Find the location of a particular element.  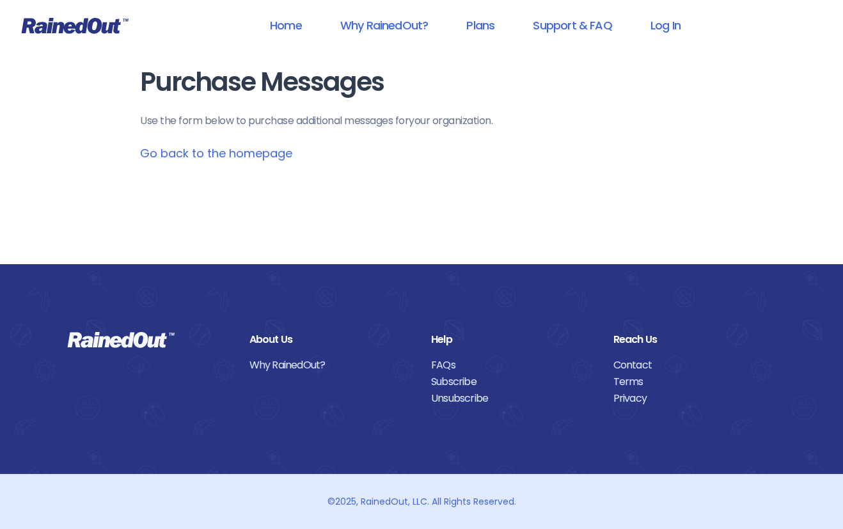

a: Support & FAQ is located at coordinates (572, 25).